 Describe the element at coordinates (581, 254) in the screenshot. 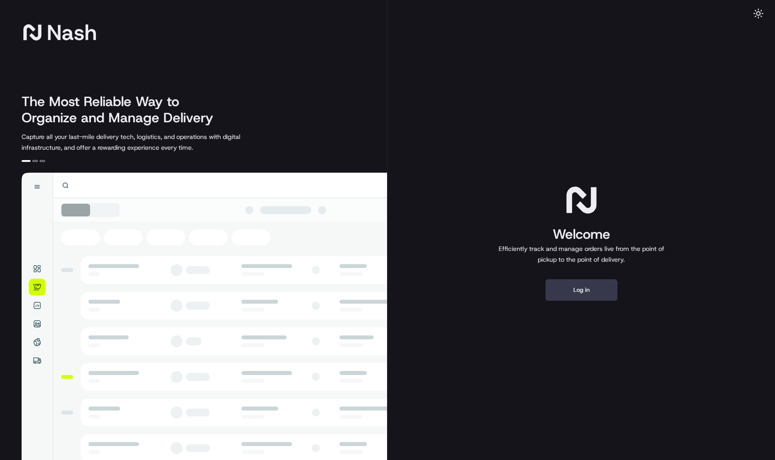

I see `p: Efficiently track and manage orders live from the point of pickup to the point of delivery.` at that location.